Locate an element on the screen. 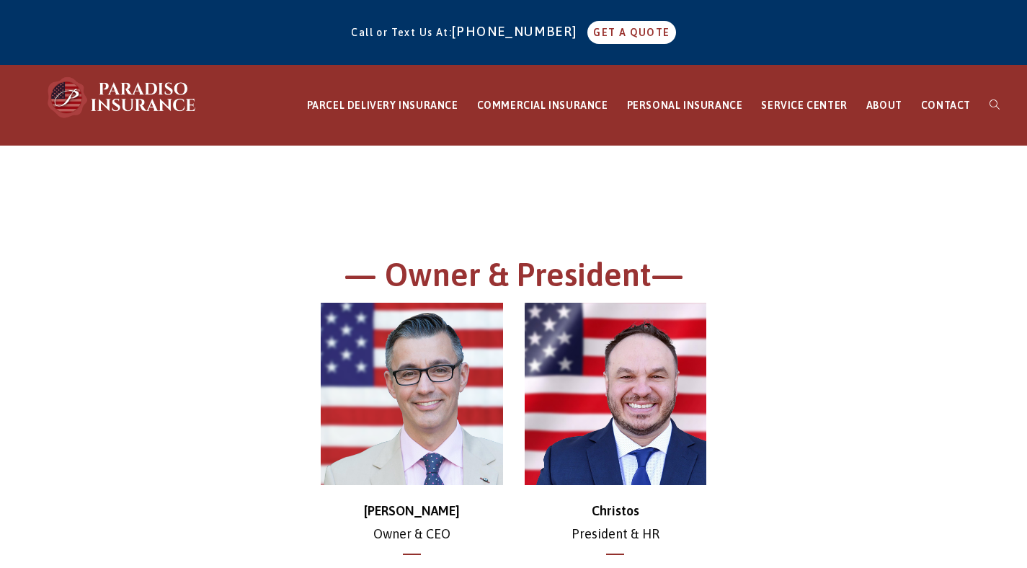 The image size is (1027, 568). a: PERSONAL INSURANCE is located at coordinates (685, 105).